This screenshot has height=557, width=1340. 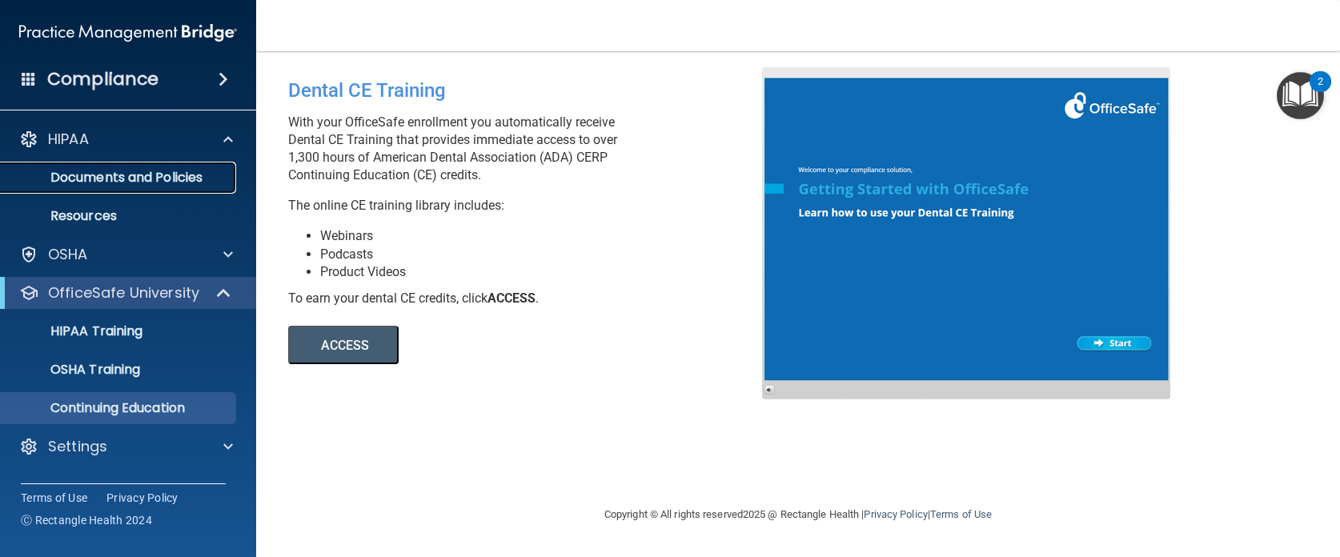 I want to click on span: Ⓒ Rectangle Health 2024, so click(x=86, y=520).